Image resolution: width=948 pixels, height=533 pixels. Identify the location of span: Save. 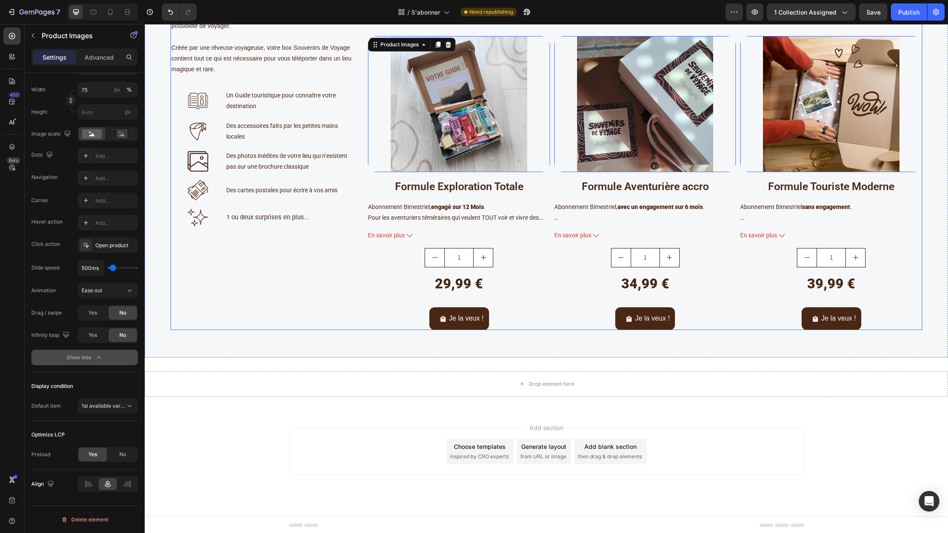
(873, 12).